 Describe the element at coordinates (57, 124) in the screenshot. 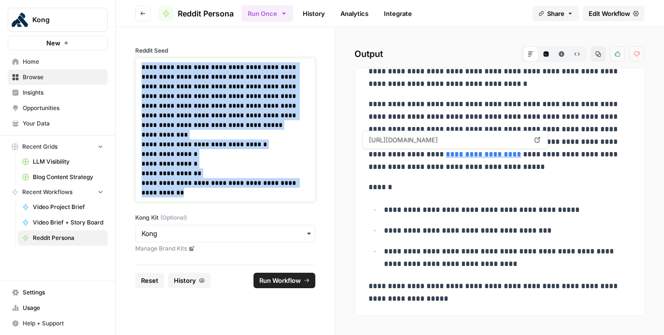

I see `a: Your Data` at that location.